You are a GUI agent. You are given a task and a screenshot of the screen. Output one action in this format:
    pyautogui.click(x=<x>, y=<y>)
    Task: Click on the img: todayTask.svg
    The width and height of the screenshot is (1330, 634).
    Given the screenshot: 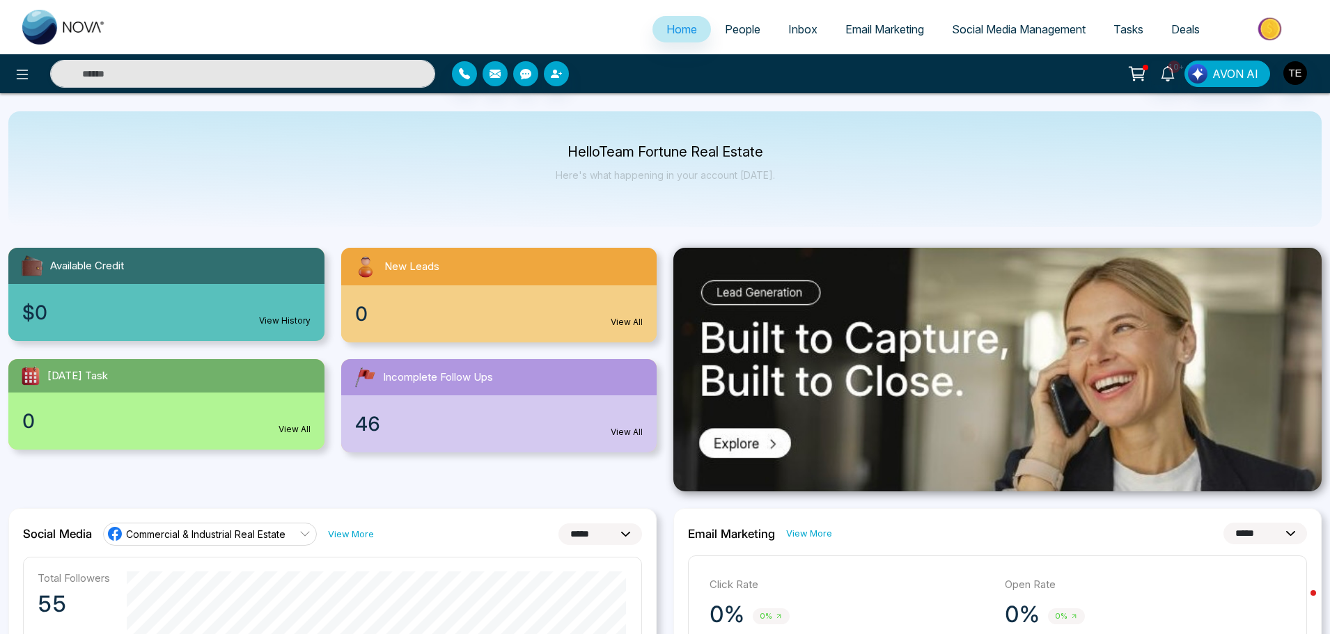 What is the action you would take?
    pyautogui.click(x=31, y=376)
    